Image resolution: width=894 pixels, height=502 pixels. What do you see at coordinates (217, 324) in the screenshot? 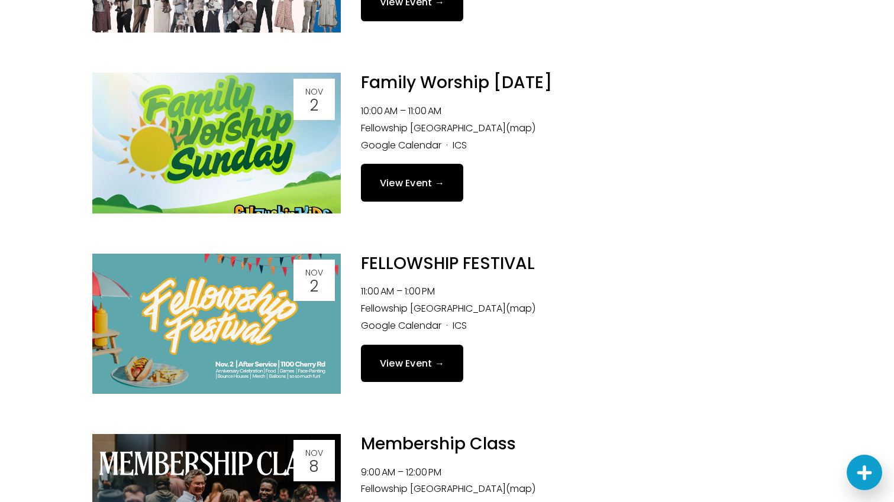
I see `img: FELLOWSHIP FESTIVAL` at bounding box center [217, 324].